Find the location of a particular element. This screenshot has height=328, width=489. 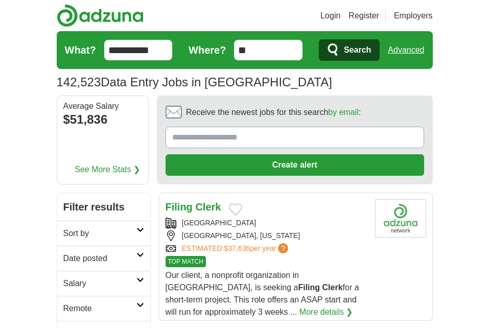

span: 142,523 is located at coordinates (79, 82).